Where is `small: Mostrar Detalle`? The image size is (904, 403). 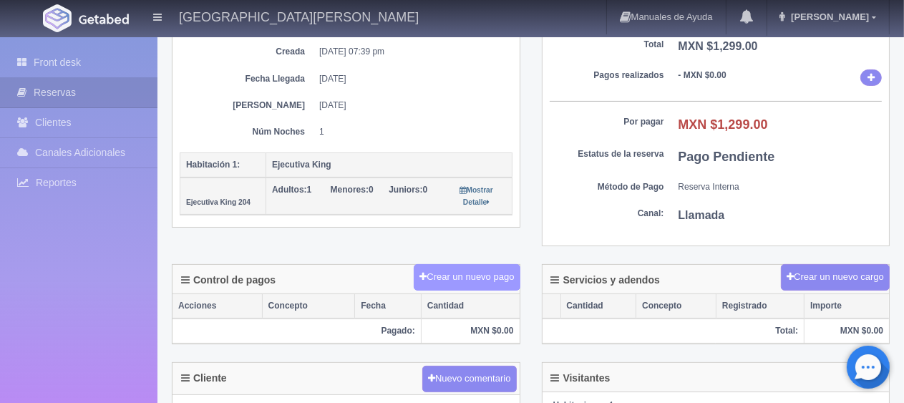
small: Mostrar Detalle is located at coordinates (477, 196).